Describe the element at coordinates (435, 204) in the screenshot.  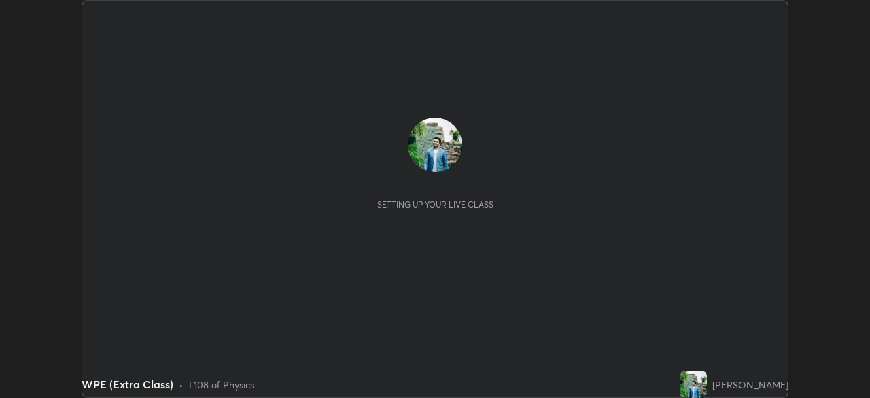
I see `div: Setting up your live class` at that location.